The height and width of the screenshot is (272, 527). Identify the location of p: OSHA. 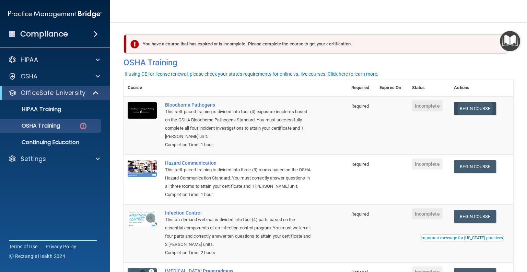
(29, 76).